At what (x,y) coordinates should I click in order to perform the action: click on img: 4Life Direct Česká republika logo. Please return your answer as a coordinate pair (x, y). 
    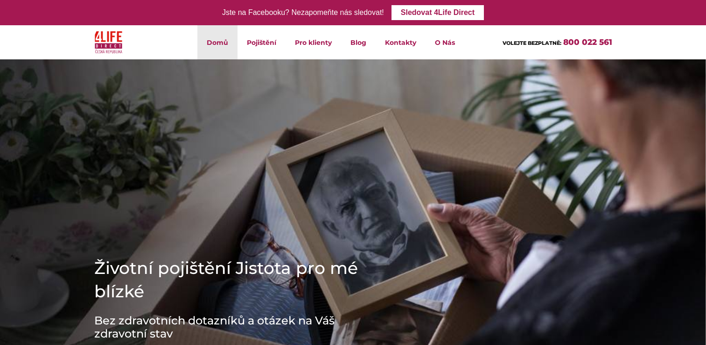
    Looking at the image, I should click on (109, 42).